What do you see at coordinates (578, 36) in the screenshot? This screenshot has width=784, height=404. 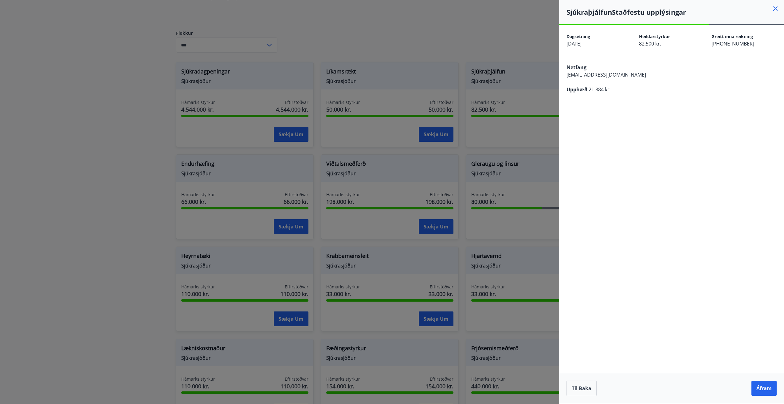 I see `span: Dagsetning` at bounding box center [578, 36].